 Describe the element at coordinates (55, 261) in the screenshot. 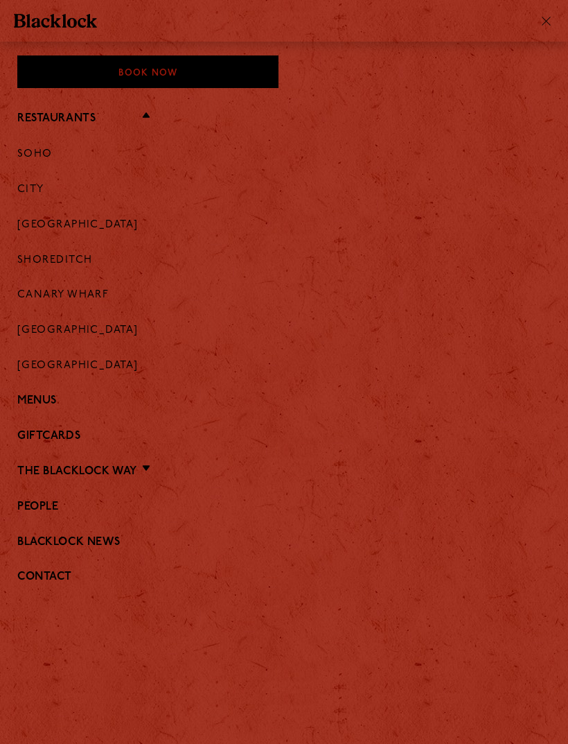

I see `a: Shoreditch` at that location.